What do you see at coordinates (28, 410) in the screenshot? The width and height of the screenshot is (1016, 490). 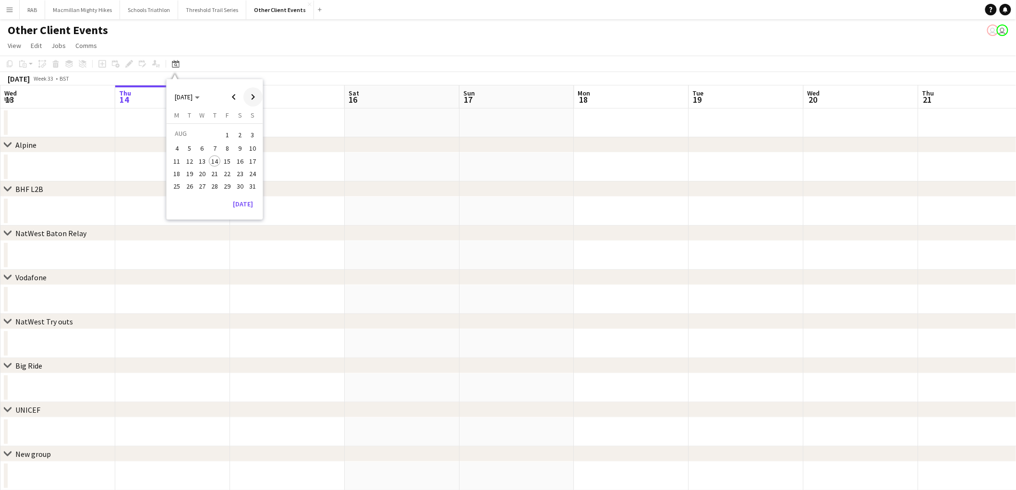 I see `div: UNICEF` at bounding box center [28, 410].